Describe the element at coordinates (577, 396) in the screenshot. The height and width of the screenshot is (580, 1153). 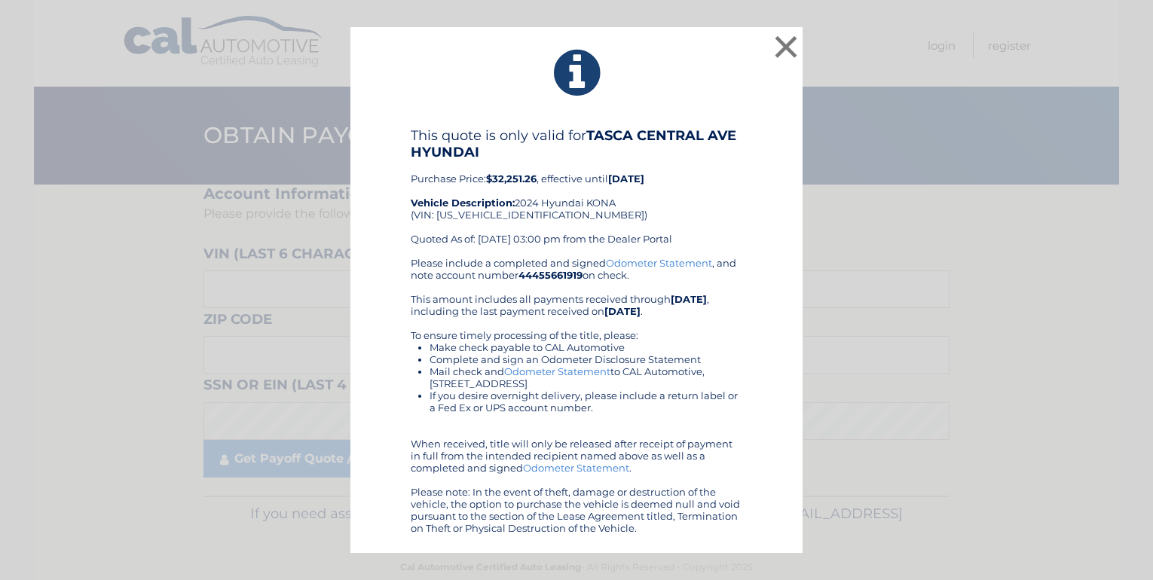
I see `div: Please include a completed and signed , and note account number on check. This amount includes al...` at that location.